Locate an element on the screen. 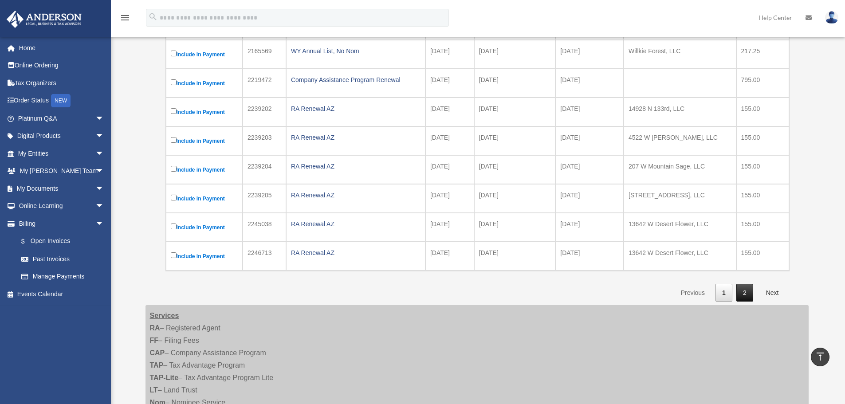 The width and height of the screenshot is (845, 404). a: menu is located at coordinates (125, 19).